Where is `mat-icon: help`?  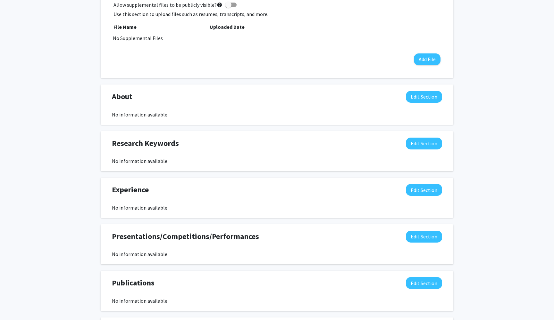 mat-icon: help is located at coordinates (220, 5).